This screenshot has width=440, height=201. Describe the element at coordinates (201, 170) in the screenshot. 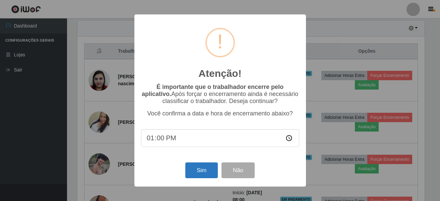

I see `button: Sim` at that location.